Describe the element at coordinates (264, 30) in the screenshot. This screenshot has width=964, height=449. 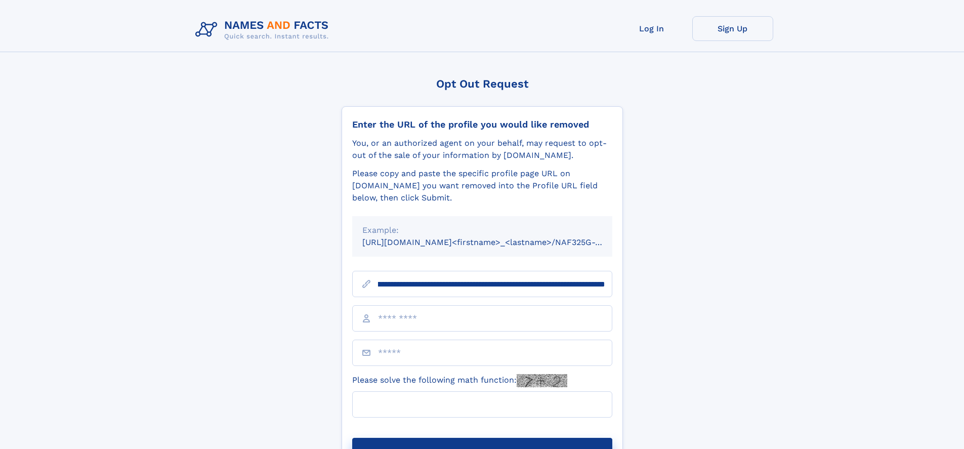
I see `img: Logo Names and Facts` at that location.